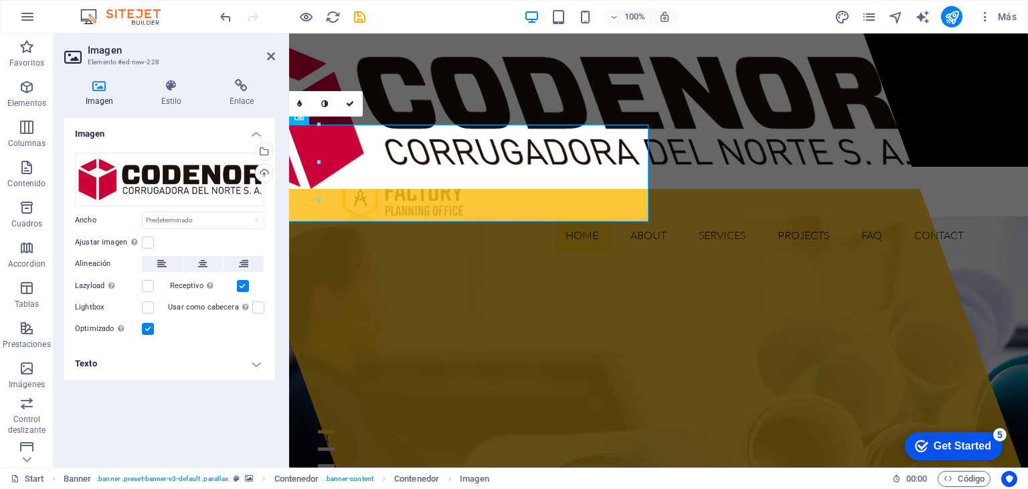 This screenshot has width=1028, height=489. I want to click on h6: 100%, so click(635, 17).